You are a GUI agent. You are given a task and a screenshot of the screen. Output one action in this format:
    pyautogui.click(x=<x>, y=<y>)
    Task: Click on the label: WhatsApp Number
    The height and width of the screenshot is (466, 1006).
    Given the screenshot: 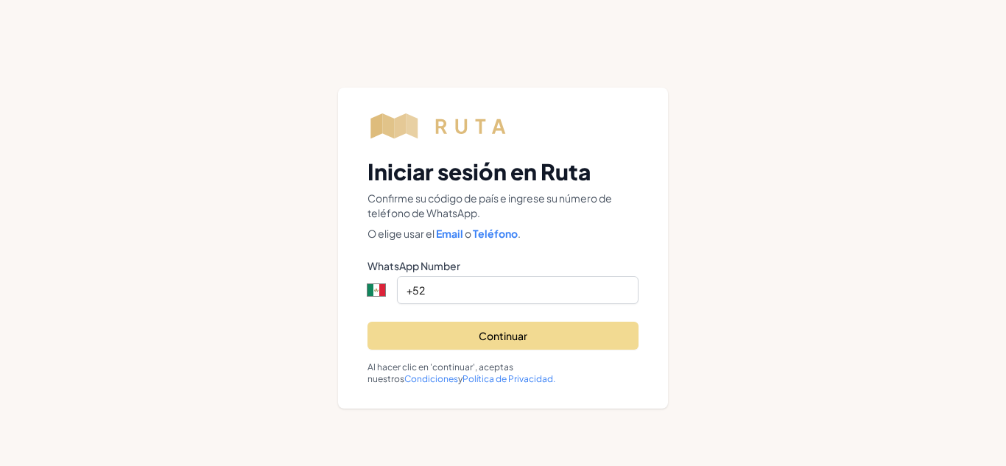 What is the action you would take?
    pyautogui.click(x=503, y=266)
    